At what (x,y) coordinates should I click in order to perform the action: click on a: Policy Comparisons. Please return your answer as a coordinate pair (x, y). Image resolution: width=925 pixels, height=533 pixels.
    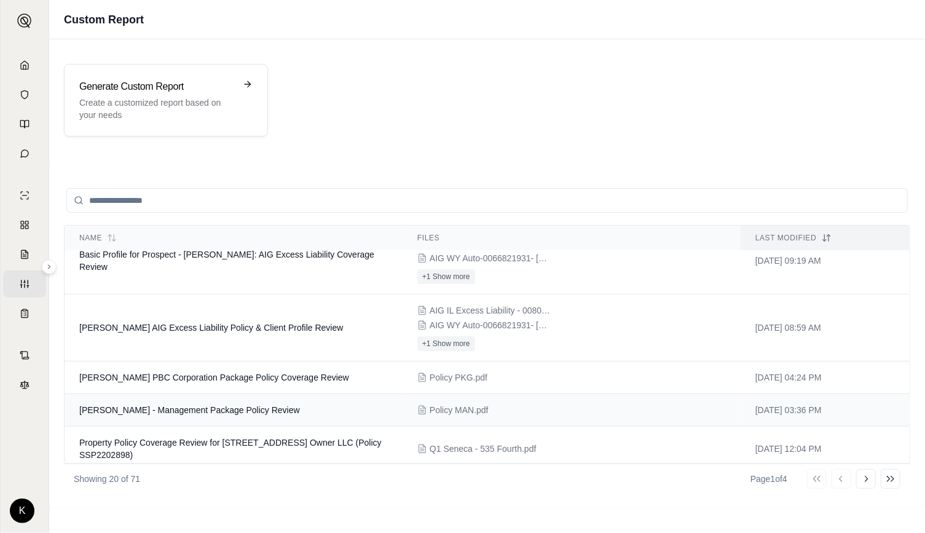
    Looking at the image, I should click on (25, 225).